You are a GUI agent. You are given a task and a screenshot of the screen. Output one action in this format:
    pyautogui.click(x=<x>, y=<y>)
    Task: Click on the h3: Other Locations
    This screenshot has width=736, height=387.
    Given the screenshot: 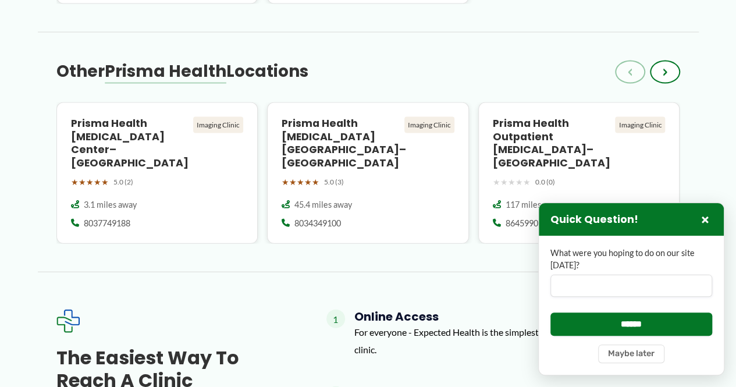 What is the action you would take?
    pyautogui.click(x=182, y=72)
    